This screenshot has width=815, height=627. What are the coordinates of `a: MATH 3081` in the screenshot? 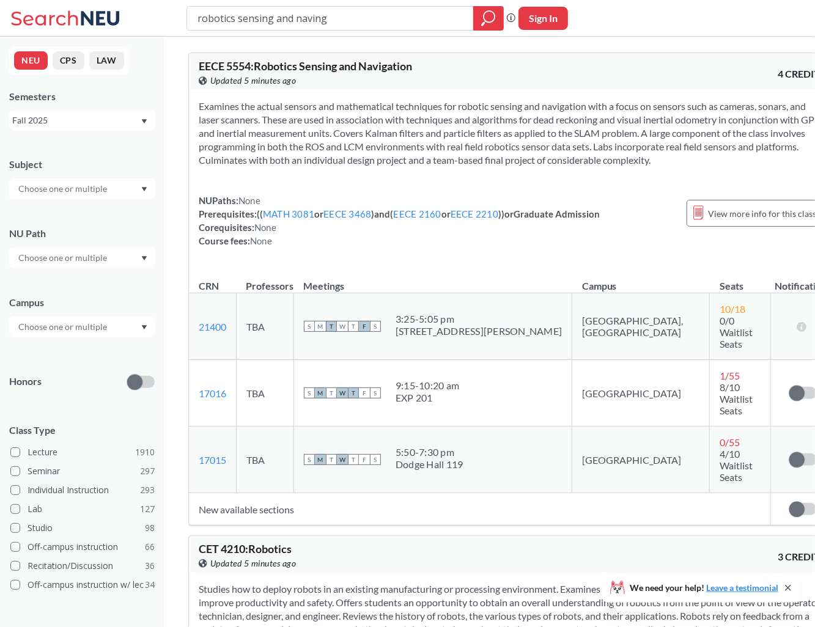 It's located at (289, 214).